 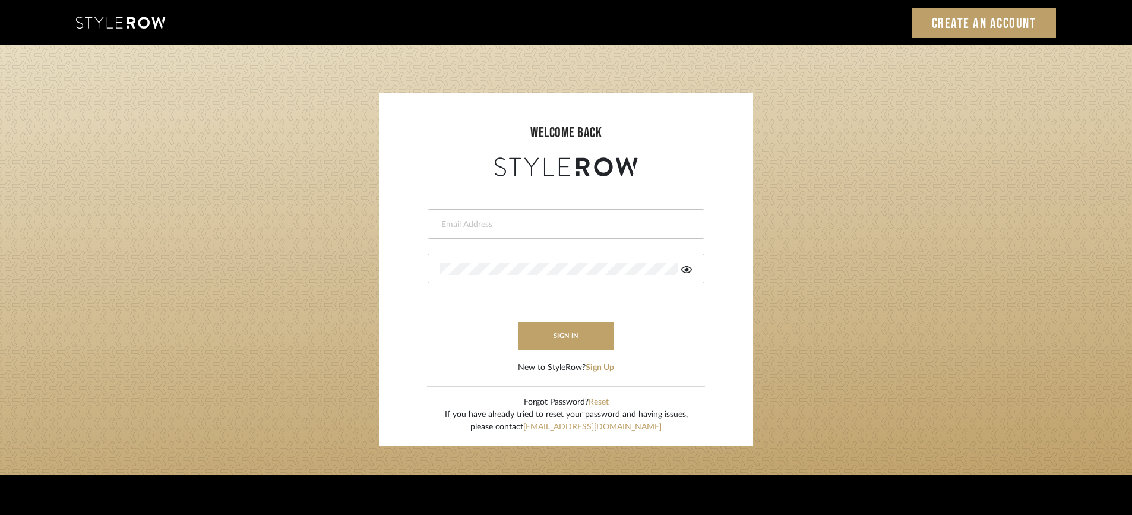 What do you see at coordinates (599, 402) in the screenshot?
I see `button: Reset` at bounding box center [599, 402].